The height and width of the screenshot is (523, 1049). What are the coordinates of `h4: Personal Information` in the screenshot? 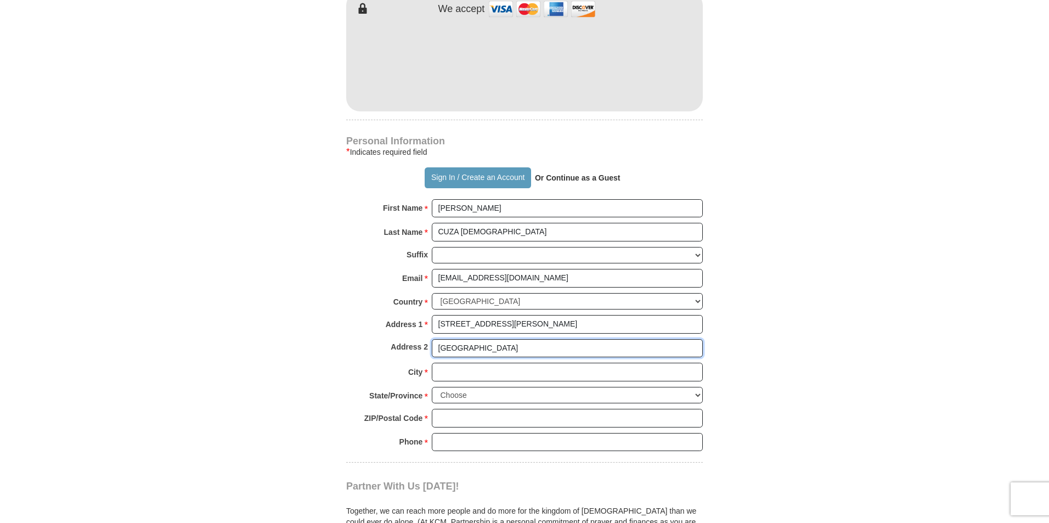 It's located at (525, 141).